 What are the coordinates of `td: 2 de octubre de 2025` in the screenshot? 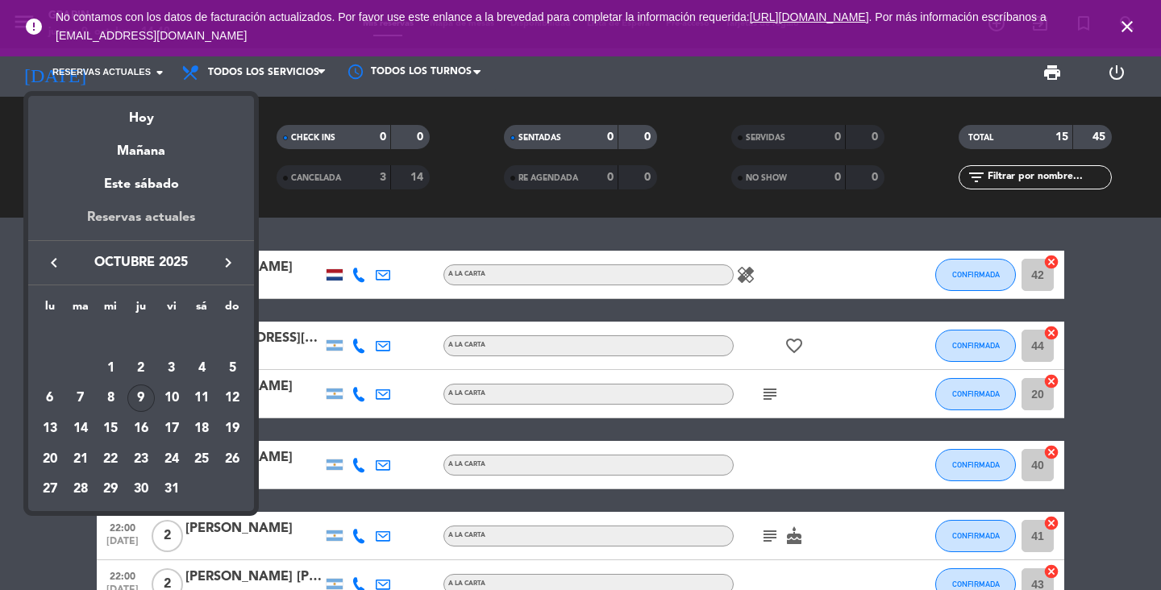 It's located at (141, 368).